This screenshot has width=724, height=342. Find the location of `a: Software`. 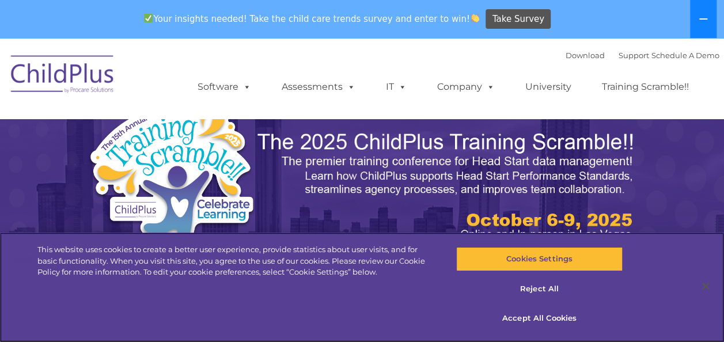

a: Software is located at coordinates (224, 87).